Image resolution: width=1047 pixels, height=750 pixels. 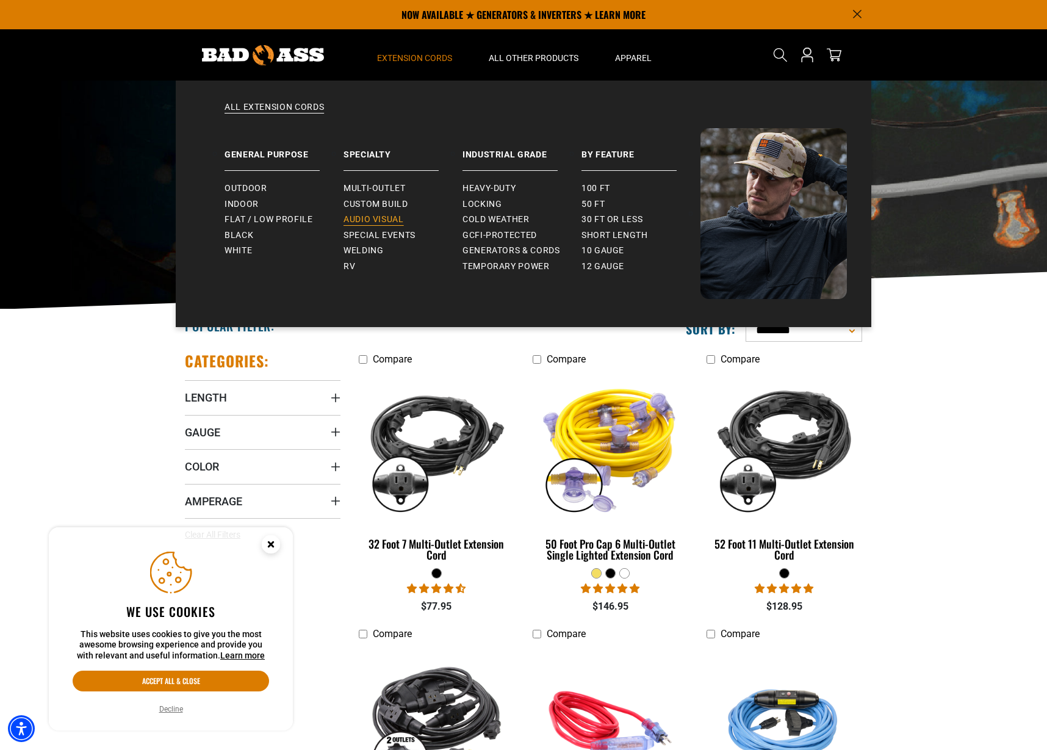 What do you see at coordinates (284, 251) in the screenshot?
I see `a: White` at bounding box center [284, 251].